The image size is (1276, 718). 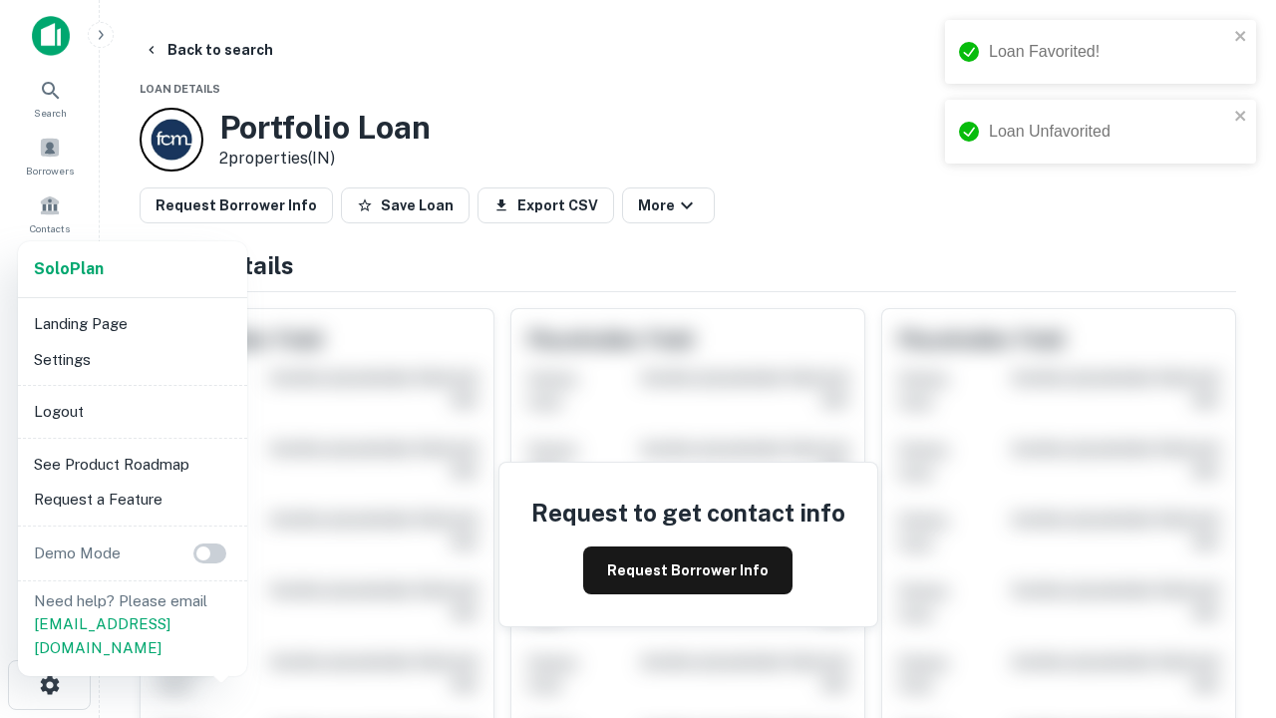 What do you see at coordinates (69, 268) in the screenshot?
I see `strong: Solo Plan` at bounding box center [69, 268].